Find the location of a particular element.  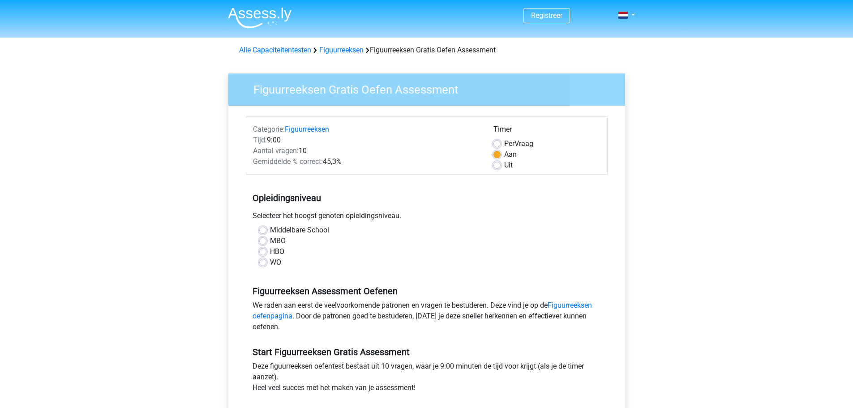

label: HBO is located at coordinates (277, 252).